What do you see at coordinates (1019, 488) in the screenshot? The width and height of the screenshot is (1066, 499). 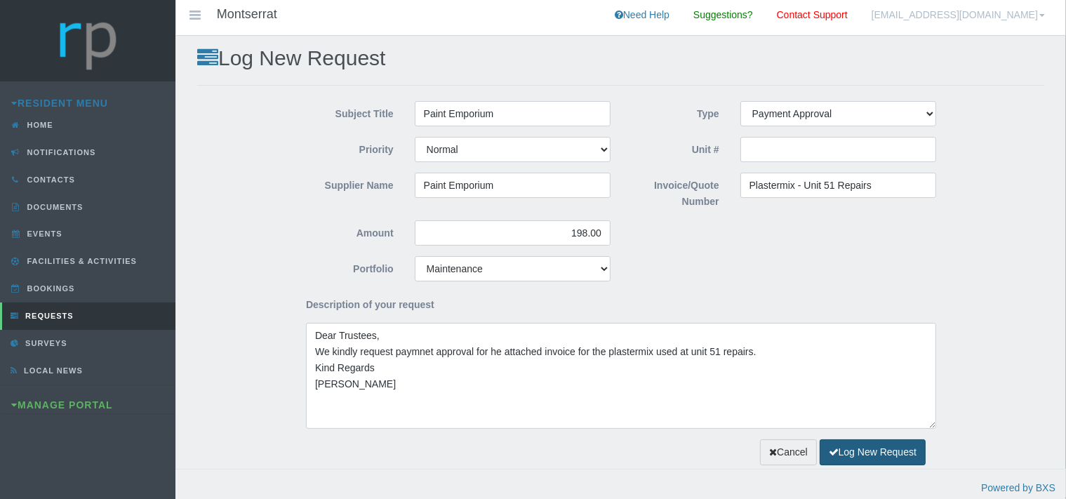 I see `a: Powered by BXS` at bounding box center [1019, 488].